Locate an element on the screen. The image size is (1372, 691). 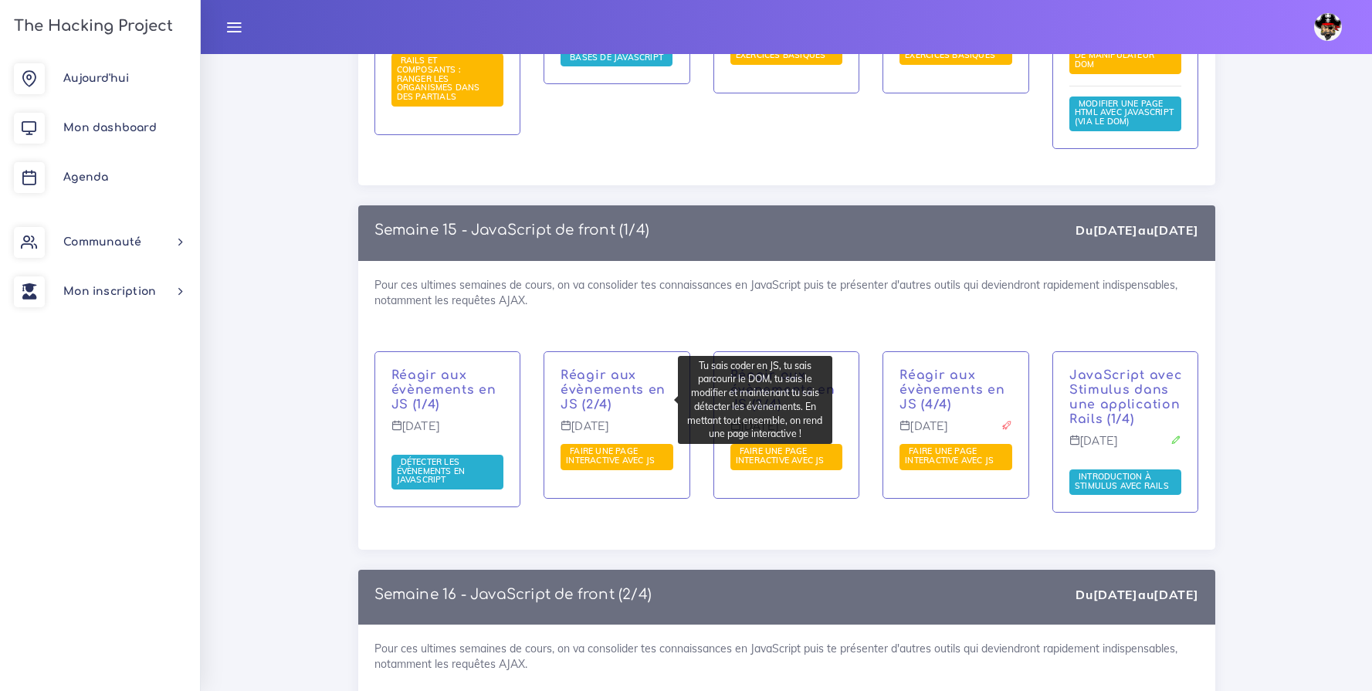
span: Détecter les évènements en JavaScript is located at coordinates (431, 470).